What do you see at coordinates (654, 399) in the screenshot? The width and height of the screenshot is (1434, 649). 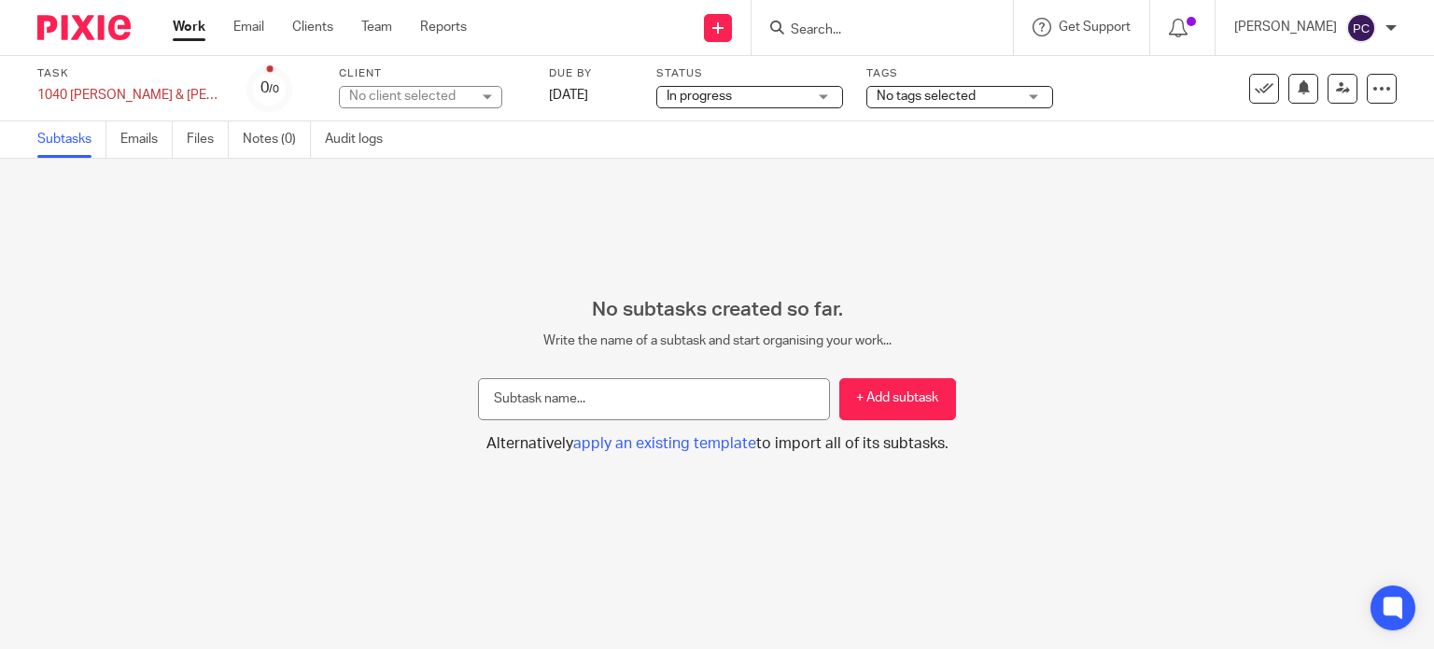 I see `input: Subtask name...` at bounding box center [654, 399].